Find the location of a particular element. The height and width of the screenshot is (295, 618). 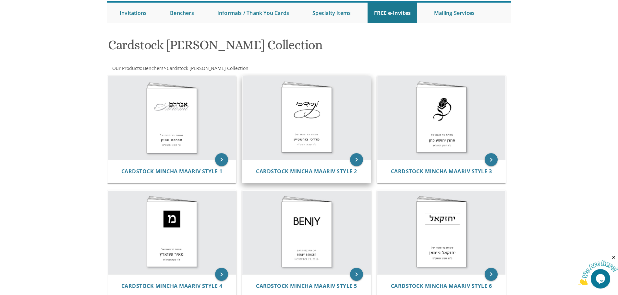

a: Cardstock Mincha Maariv Style 6 is located at coordinates (441, 286).